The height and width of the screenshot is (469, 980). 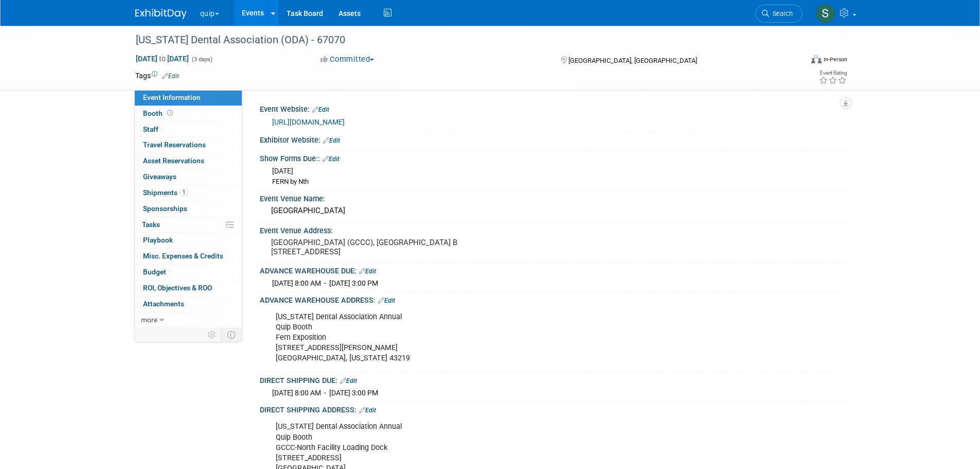 I want to click on span: Tasks, so click(x=151, y=224).